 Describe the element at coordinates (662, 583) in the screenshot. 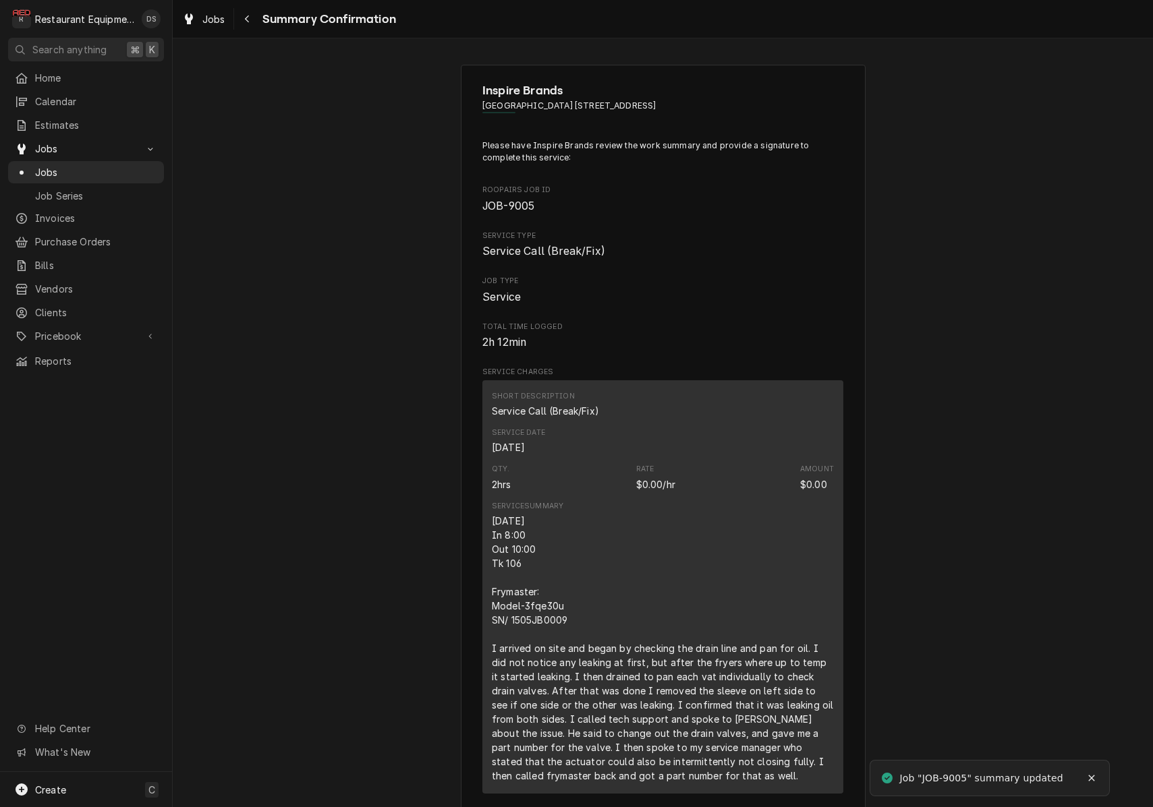

I see `div: Service Charges` at that location.